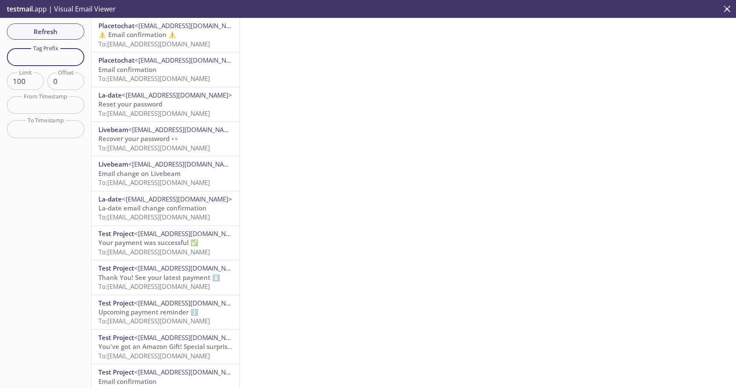 Image resolution: width=736 pixels, height=389 pixels. What do you see at coordinates (148, 312) in the screenshot?
I see `span: Upcoming payment reminder ℹ️` at bounding box center [148, 312].